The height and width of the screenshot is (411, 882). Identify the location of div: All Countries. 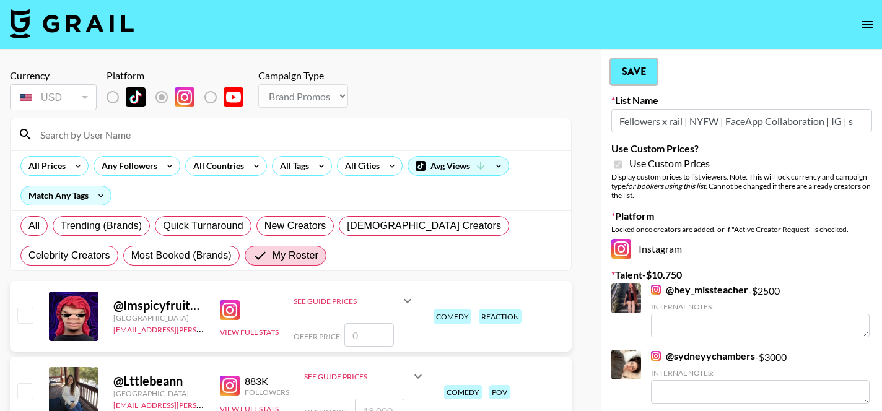
(216, 166).